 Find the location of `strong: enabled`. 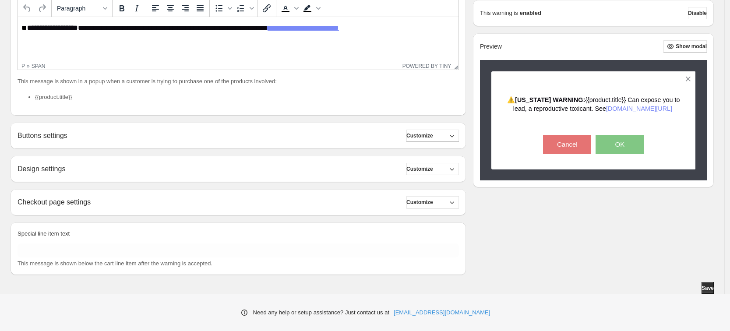

strong: enabled is located at coordinates (530, 13).